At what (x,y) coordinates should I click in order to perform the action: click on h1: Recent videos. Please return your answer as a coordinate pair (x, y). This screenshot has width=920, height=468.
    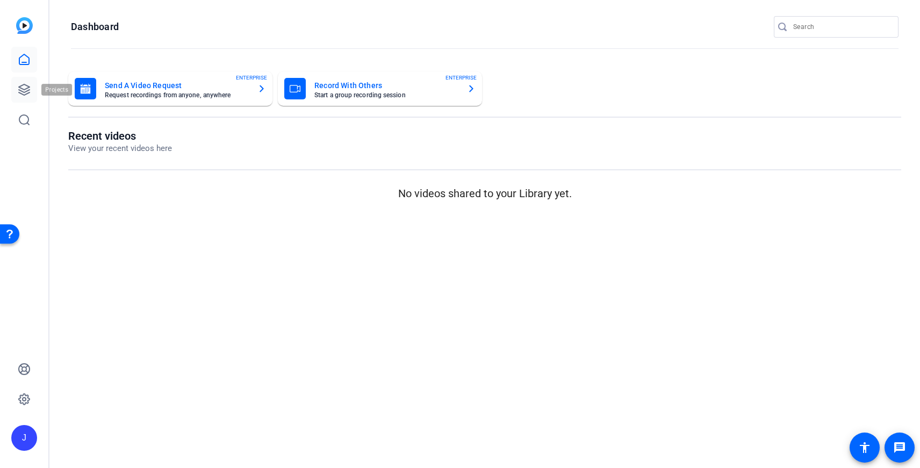
    Looking at the image, I should click on (120, 136).